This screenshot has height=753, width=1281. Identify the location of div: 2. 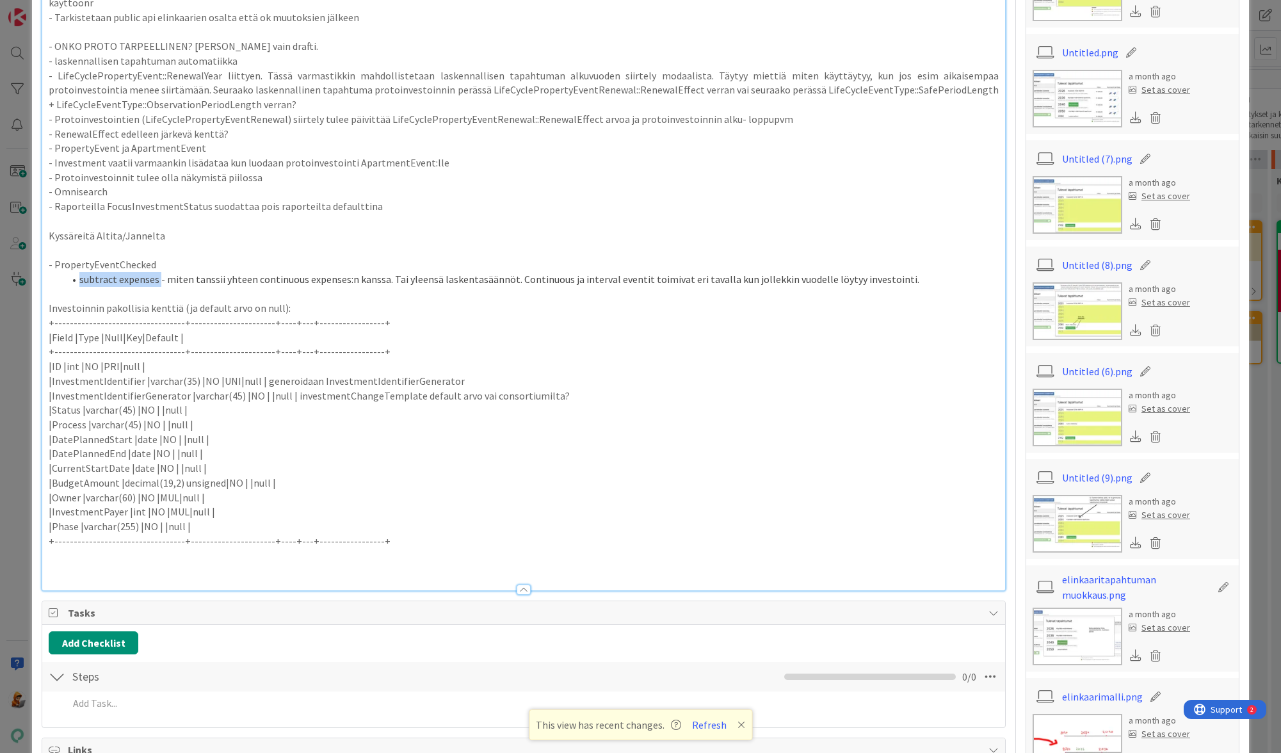
(68, 10).